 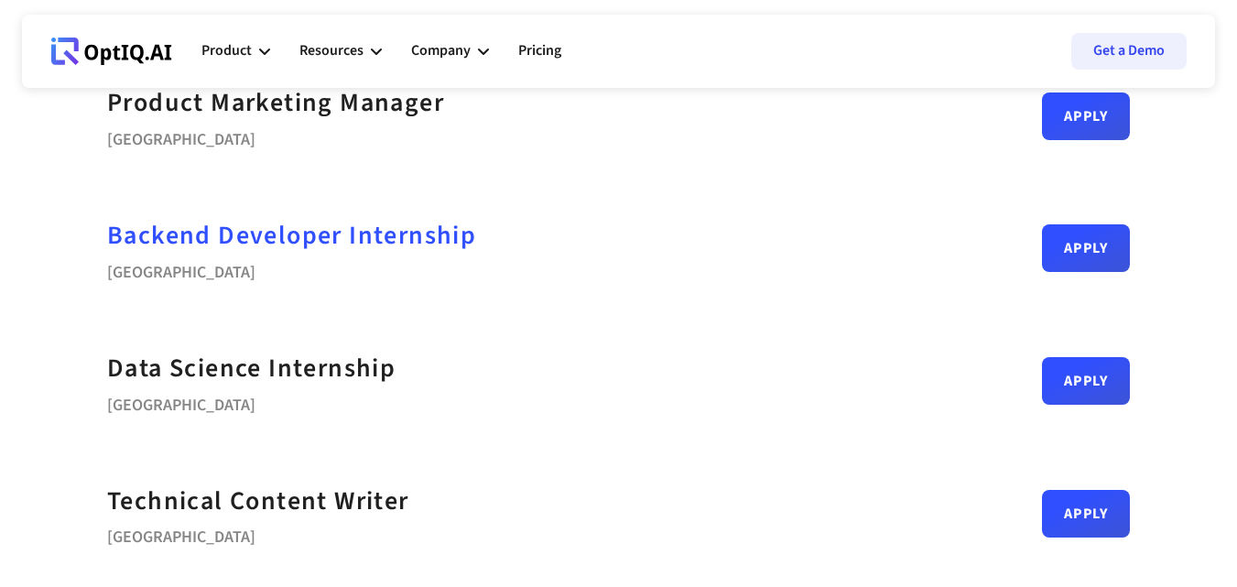 What do you see at coordinates (51, 64) in the screenshot?
I see `div: Webflow Homepage` at bounding box center [51, 64].